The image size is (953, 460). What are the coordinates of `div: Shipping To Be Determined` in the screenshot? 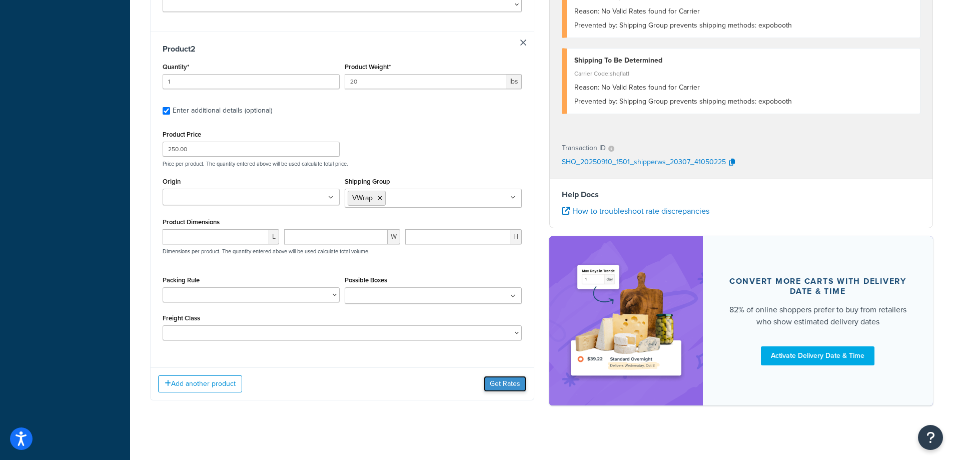 It's located at (744, 61).